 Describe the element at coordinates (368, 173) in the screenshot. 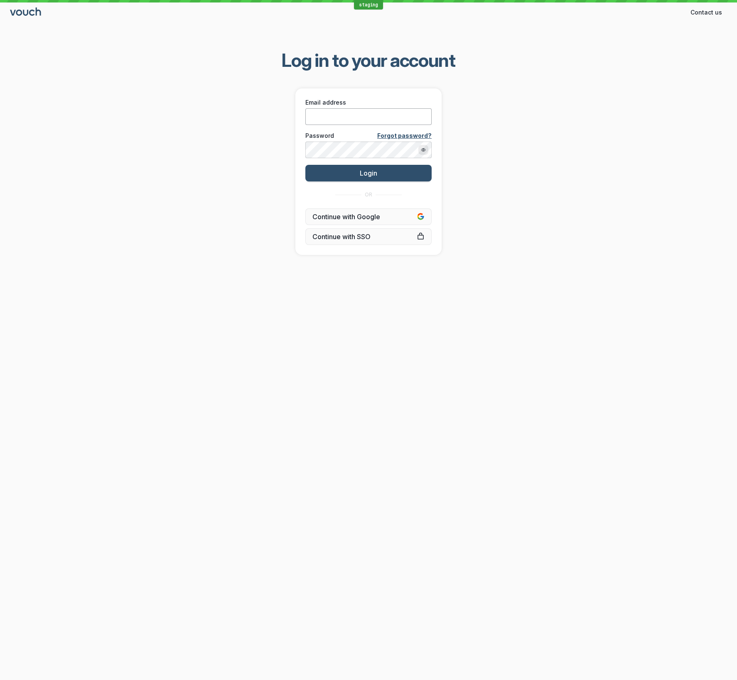

I see `button: Login` at that location.